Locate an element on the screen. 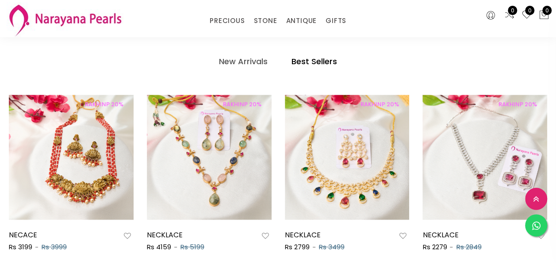 The image size is (556, 263). a: STONE is located at coordinates (265, 21).